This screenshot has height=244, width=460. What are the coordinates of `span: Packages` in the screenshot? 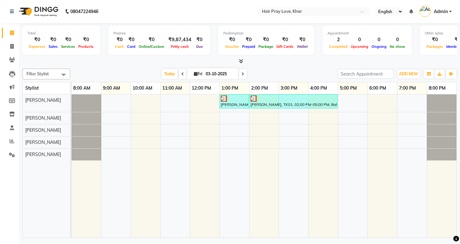 It's located at (435, 47).